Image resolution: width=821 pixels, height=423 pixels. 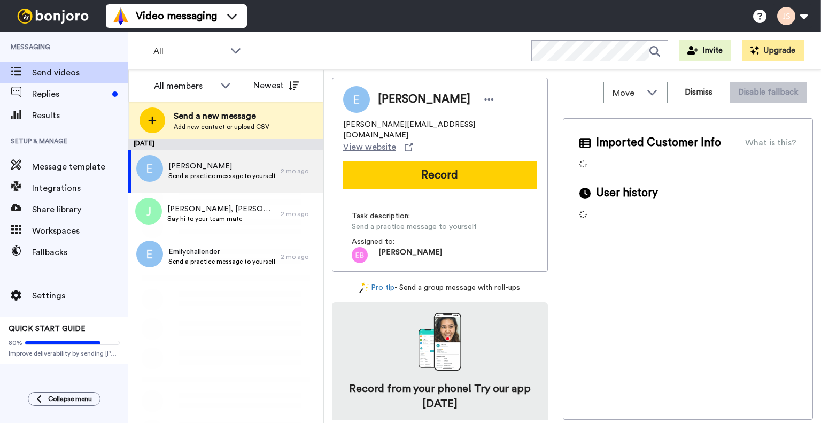 I want to click on a: Invite, so click(x=705, y=51).